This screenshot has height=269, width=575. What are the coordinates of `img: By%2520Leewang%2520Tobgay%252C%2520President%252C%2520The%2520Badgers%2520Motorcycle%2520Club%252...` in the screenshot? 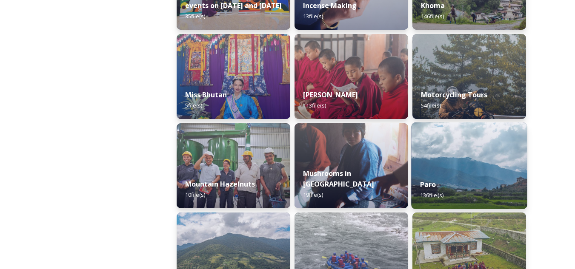 It's located at (469, 77).